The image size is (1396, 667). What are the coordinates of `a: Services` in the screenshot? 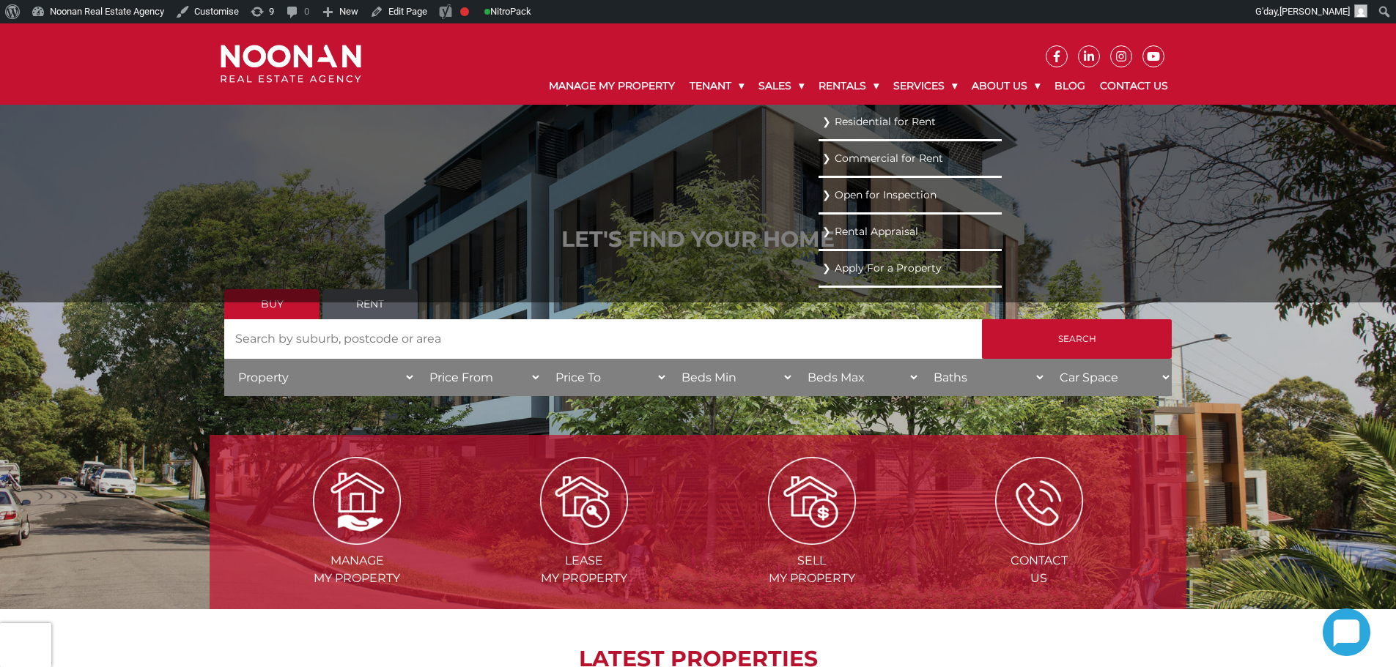 It's located at (925, 86).